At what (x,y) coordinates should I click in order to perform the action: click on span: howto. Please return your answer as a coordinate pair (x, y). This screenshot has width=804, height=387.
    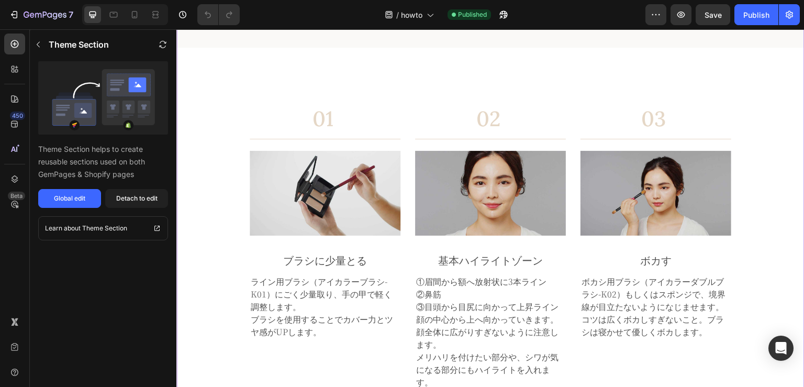
    Looking at the image, I should click on (412, 15).